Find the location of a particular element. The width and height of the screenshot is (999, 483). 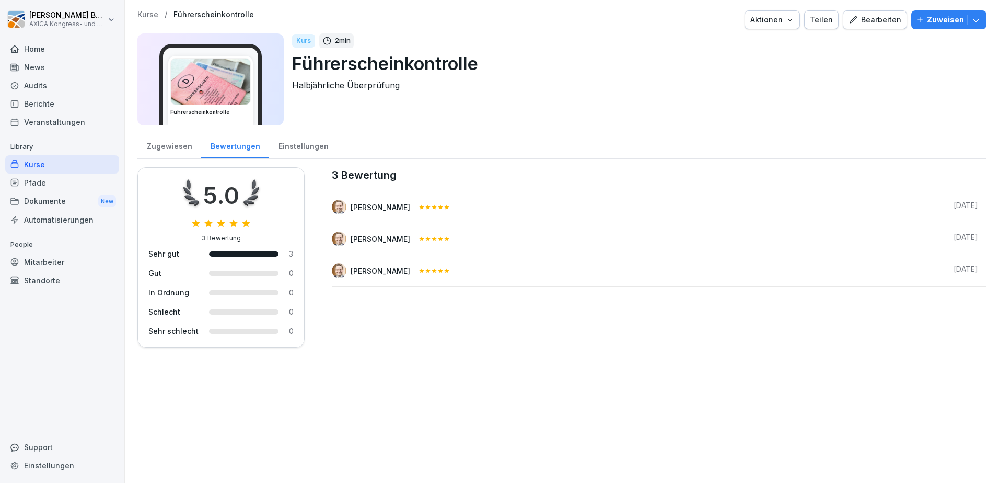

a: Führerscheinkontrolle is located at coordinates (214, 15).